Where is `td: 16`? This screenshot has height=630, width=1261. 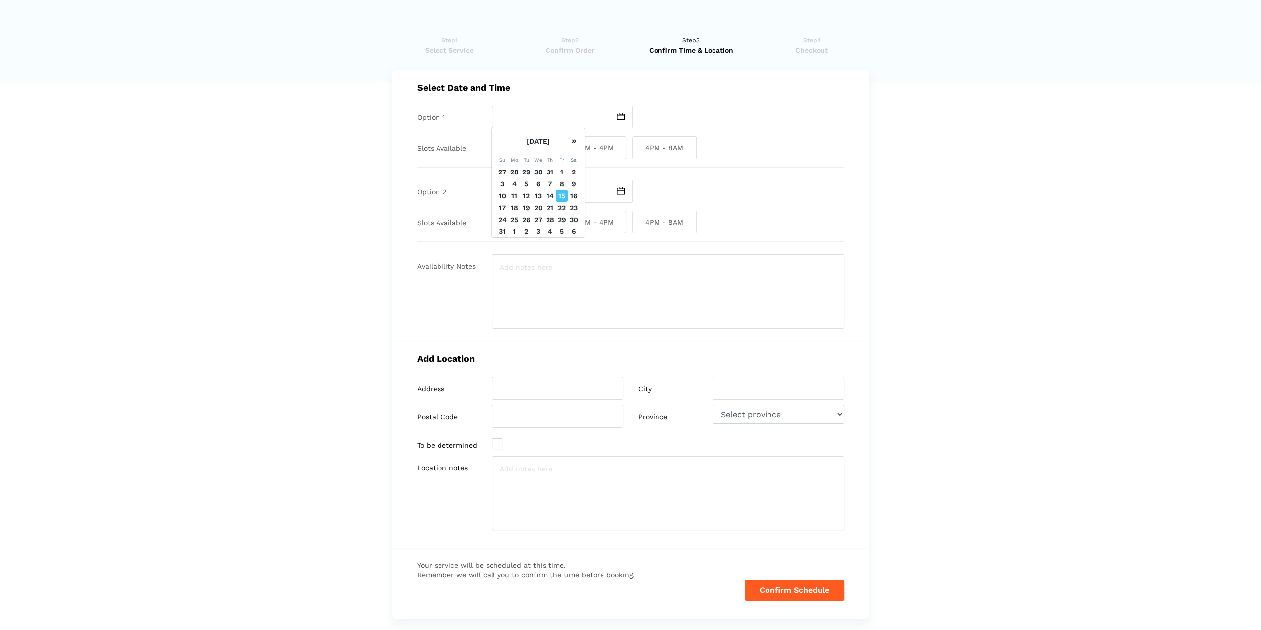
td: 16 is located at coordinates (574, 196).